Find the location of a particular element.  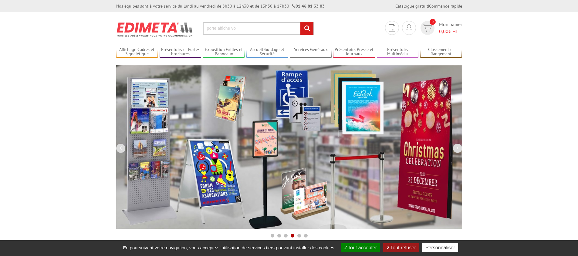

button: Tout refuser is located at coordinates (401, 248).